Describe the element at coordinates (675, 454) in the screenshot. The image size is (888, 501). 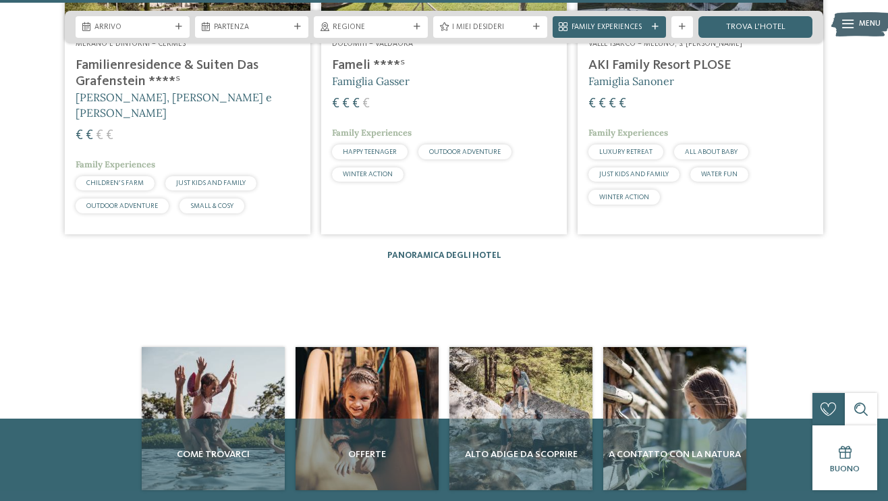
I see `span: A contatto con la natura` at that location.